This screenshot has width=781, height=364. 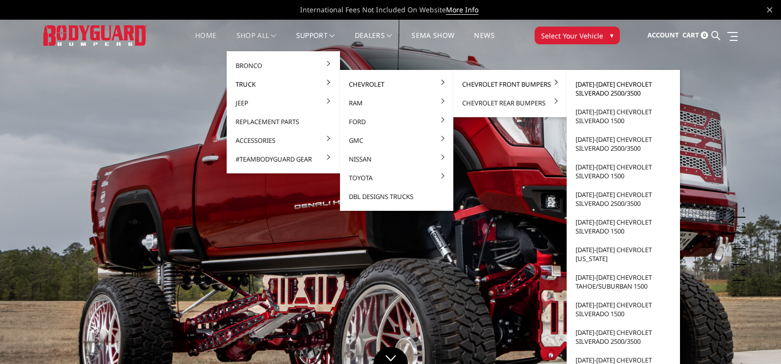 What do you see at coordinates (397, 140) in the screenshot?
I see `a: GMC` at bounding box center [397, 140].